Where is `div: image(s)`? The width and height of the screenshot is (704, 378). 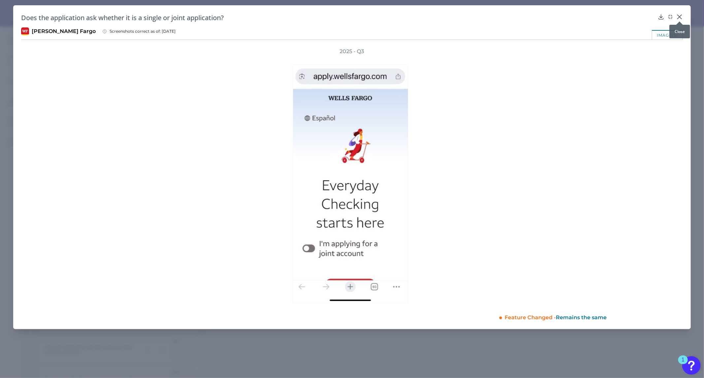
div: image(s) is located at coordinates (667, 35).